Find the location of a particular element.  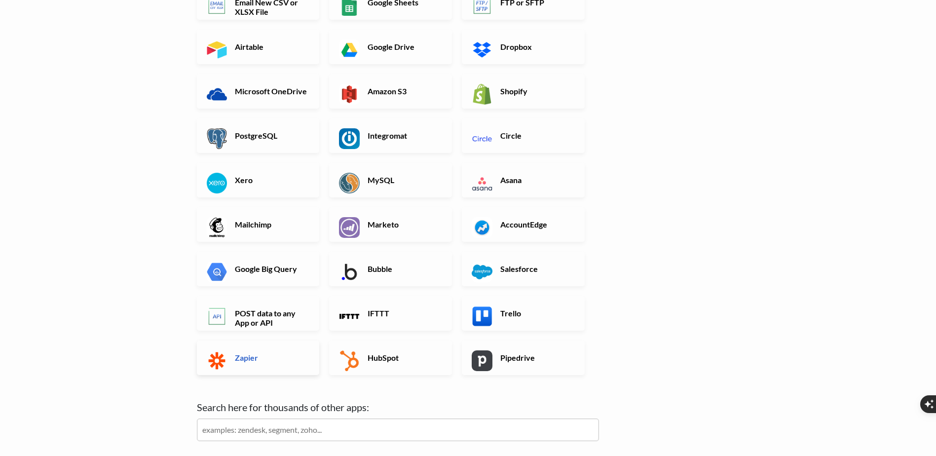

img: HubSpot App & API is located at coordinates (349, 361).